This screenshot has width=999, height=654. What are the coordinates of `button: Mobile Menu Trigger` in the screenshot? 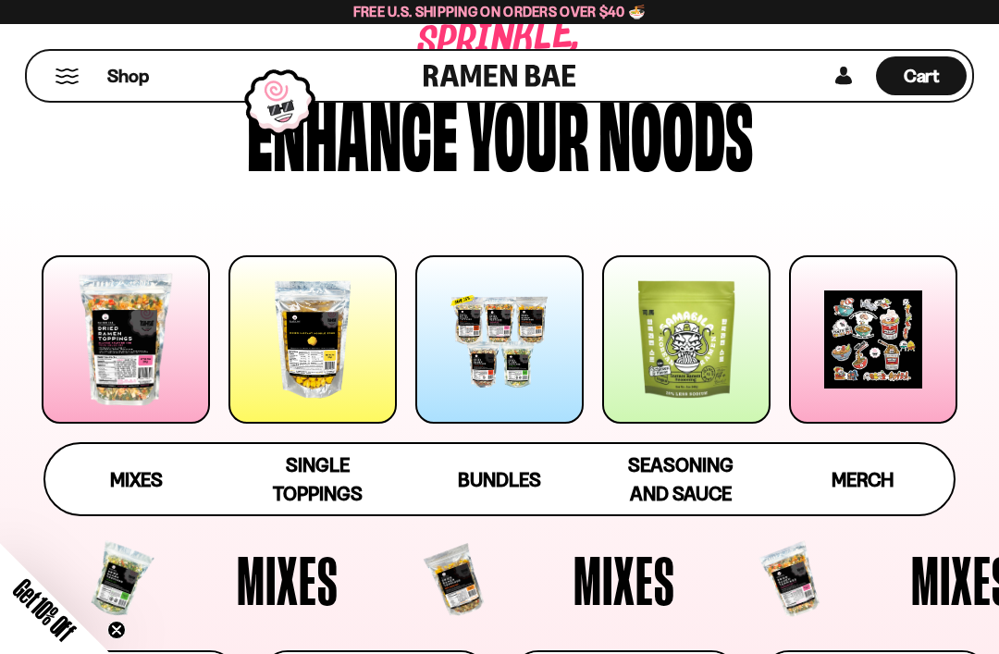 It's located at (67, 76).